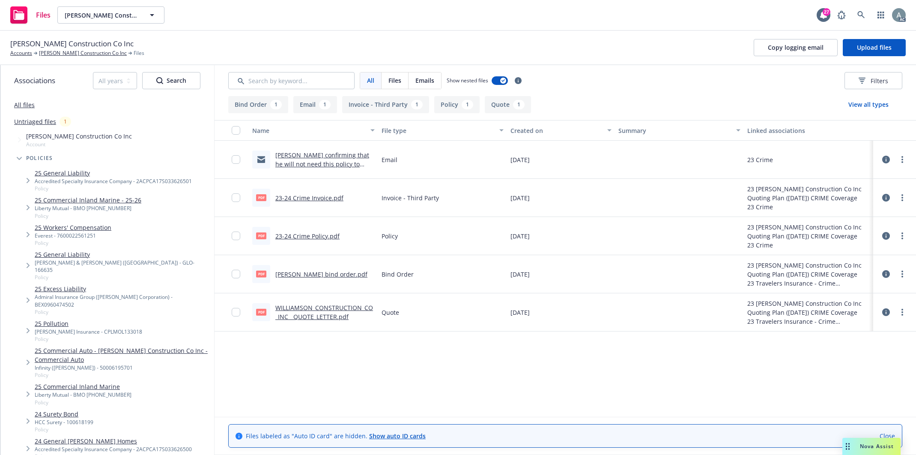  What do you see at coordinates (35, 121) in the screenshot?
I see `a: Untriaged files` at bounding box center [35, 121].